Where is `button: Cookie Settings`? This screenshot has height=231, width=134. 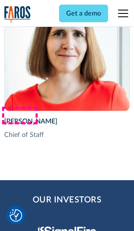
button: Cookie Settings is located at coordinates (16, 215).